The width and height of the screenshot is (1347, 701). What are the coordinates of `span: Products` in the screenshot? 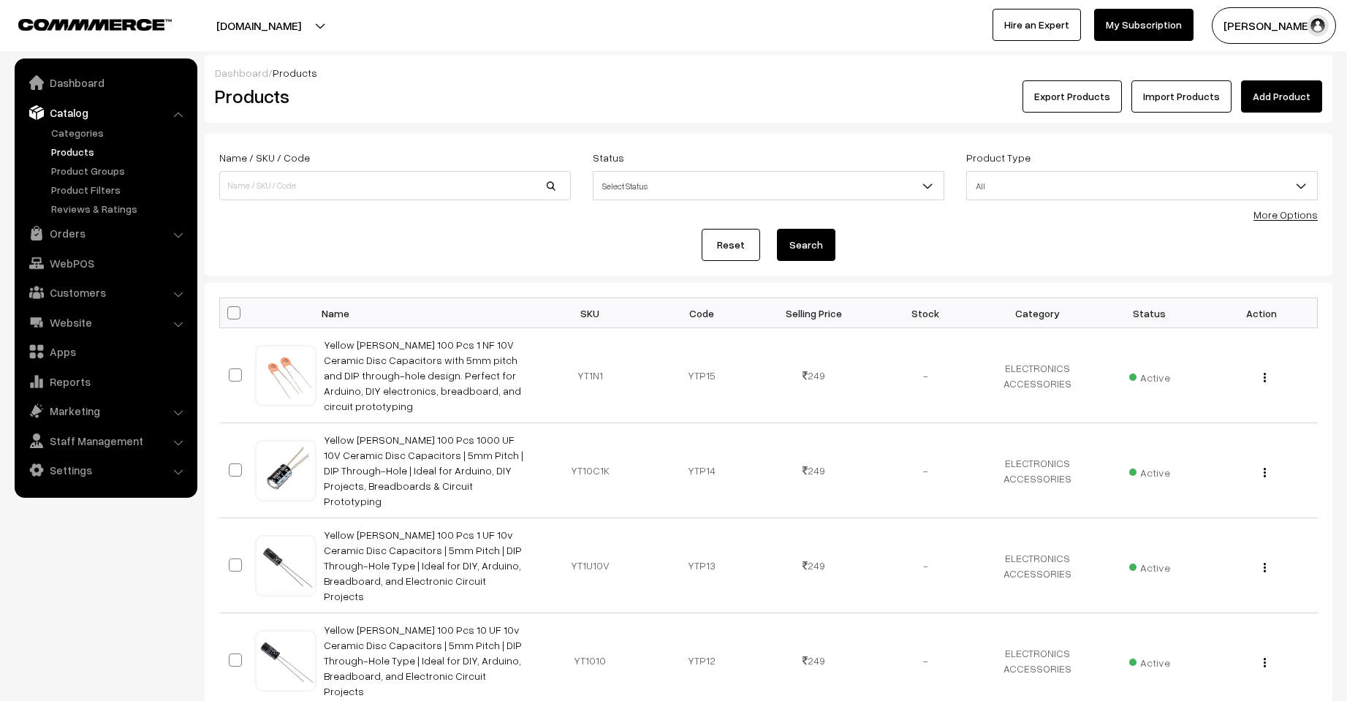 It's located at (295, 72).